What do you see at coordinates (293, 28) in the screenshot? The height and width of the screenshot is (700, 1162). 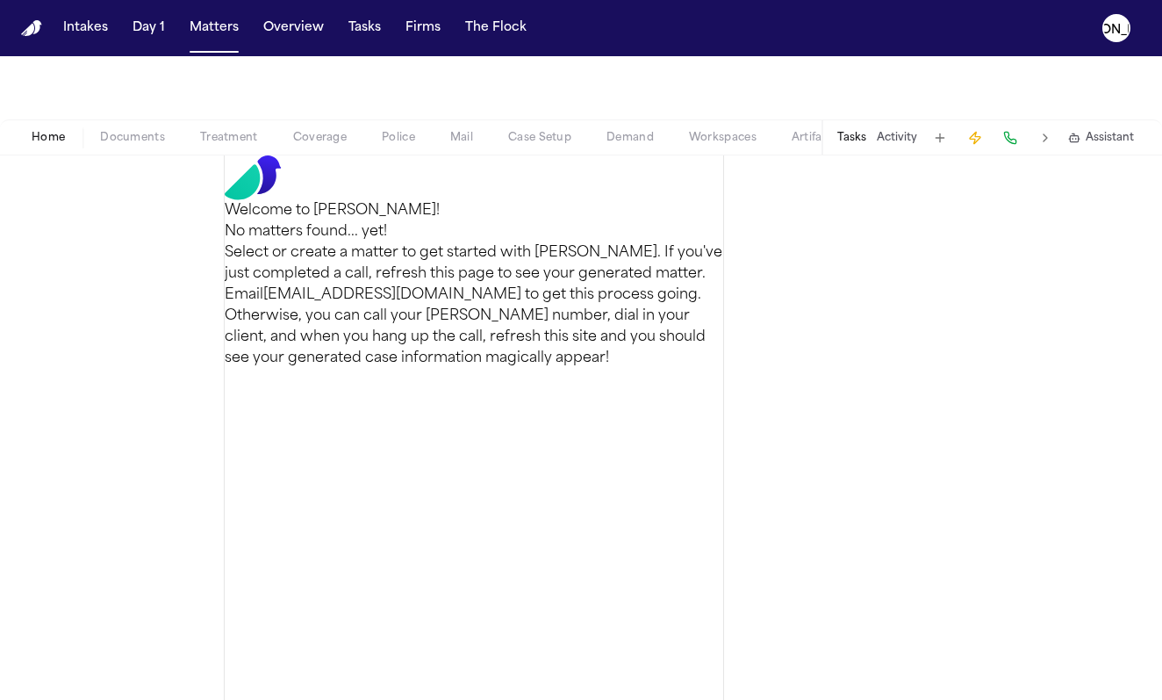 I see `a: Overview` at bounding box center [293, 28].